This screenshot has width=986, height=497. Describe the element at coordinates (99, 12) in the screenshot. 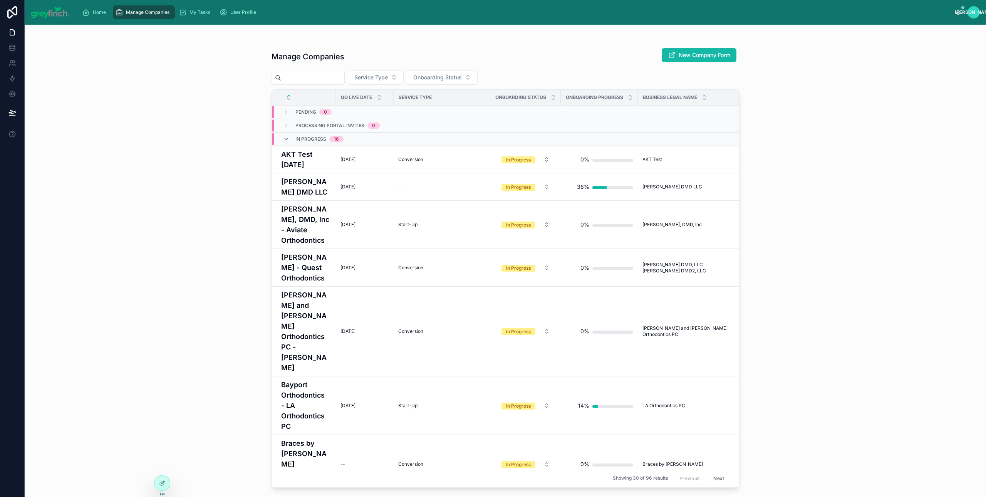

I see `span: Home` at that location.